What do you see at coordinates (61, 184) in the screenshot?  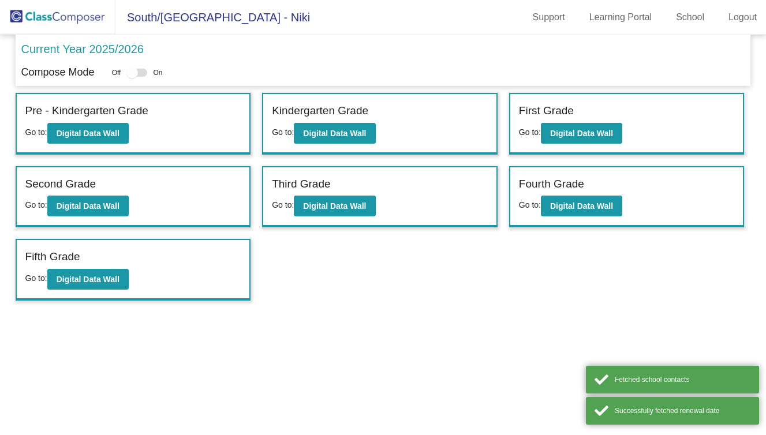 I see `label: Second Grade` at bounding box center [61, 184].